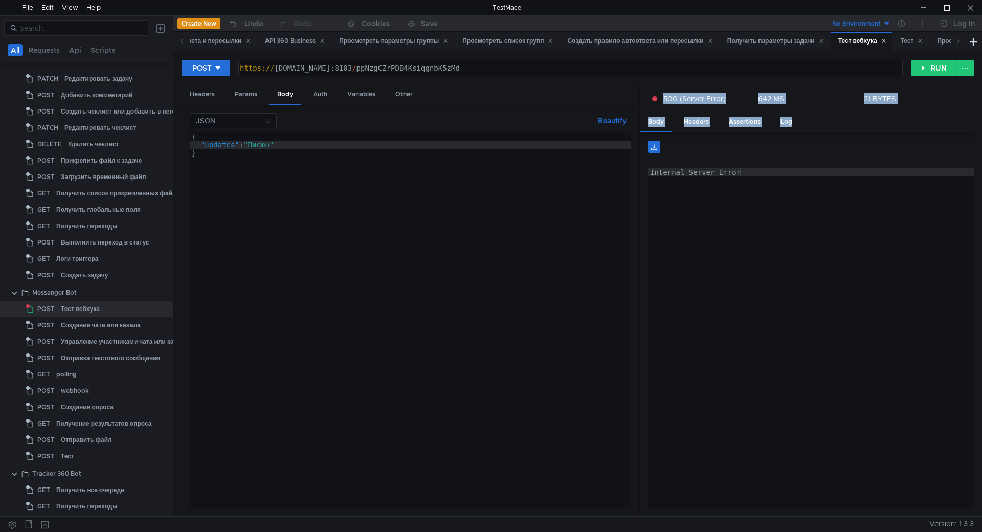 The image size is (982, 532). What do you see at coordinates (507, 41) in the screenshot?
I see `div: Просмотреть список групп` at bounding box center [507, 41].